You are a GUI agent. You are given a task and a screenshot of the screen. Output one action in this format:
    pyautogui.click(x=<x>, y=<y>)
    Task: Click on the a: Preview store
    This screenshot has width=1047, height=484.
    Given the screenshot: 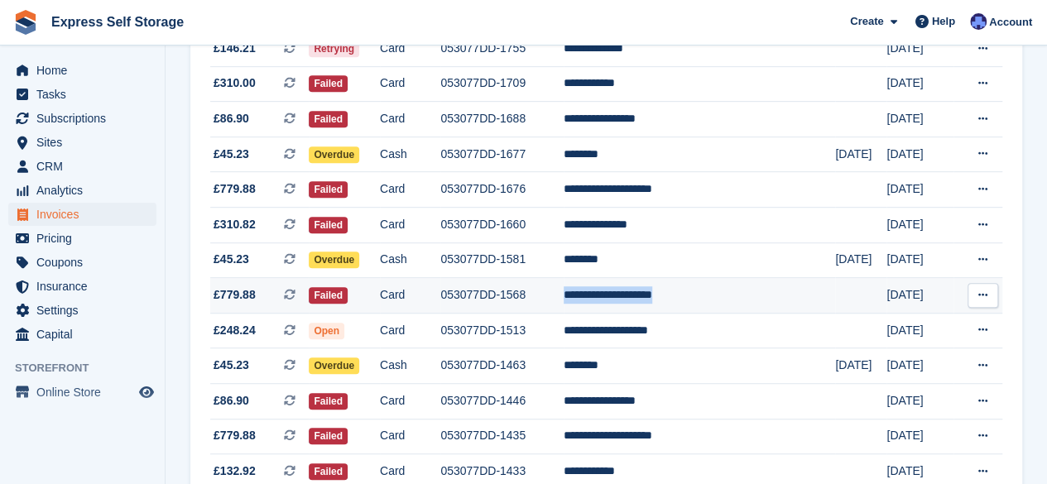 What is the action you would take?
    pyautogui.click(x=146, y=392)
    